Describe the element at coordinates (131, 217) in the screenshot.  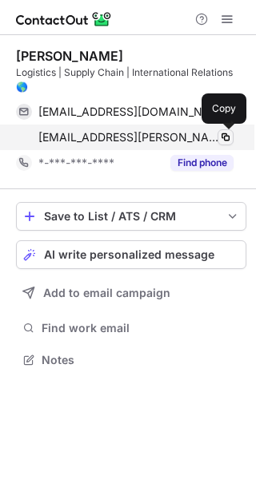
I see `div: Save to List / ATS / CRM` at that location.